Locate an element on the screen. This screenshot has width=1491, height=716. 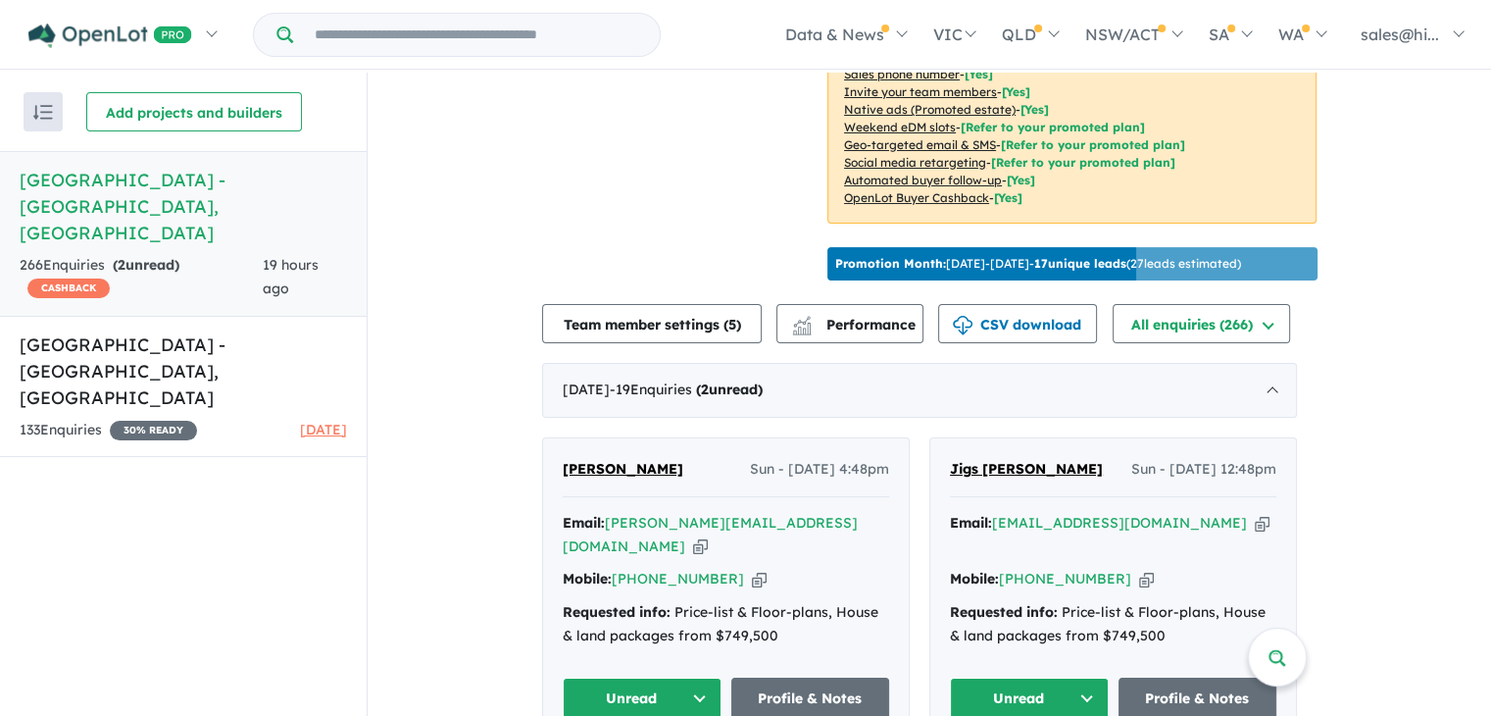
b: Promotion Month: is located at coordinates (890, 263).